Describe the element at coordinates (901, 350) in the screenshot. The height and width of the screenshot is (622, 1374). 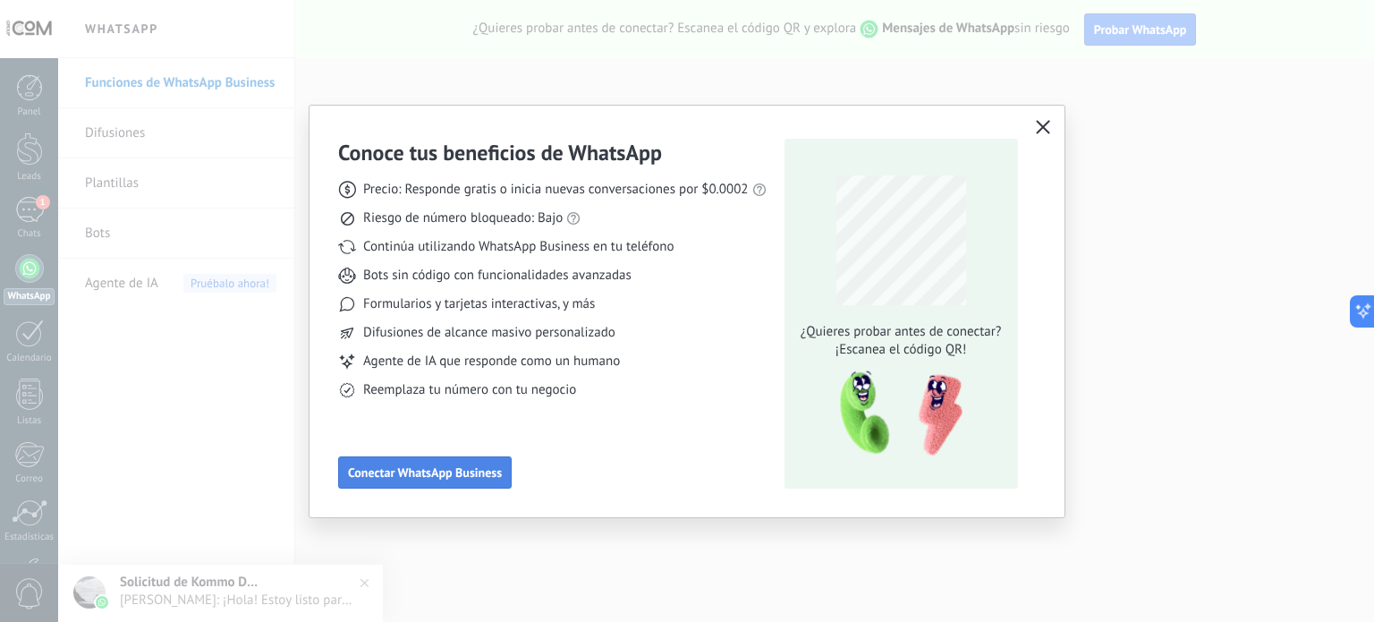
I see `span: ¡Escanea el código QR!` at that location.